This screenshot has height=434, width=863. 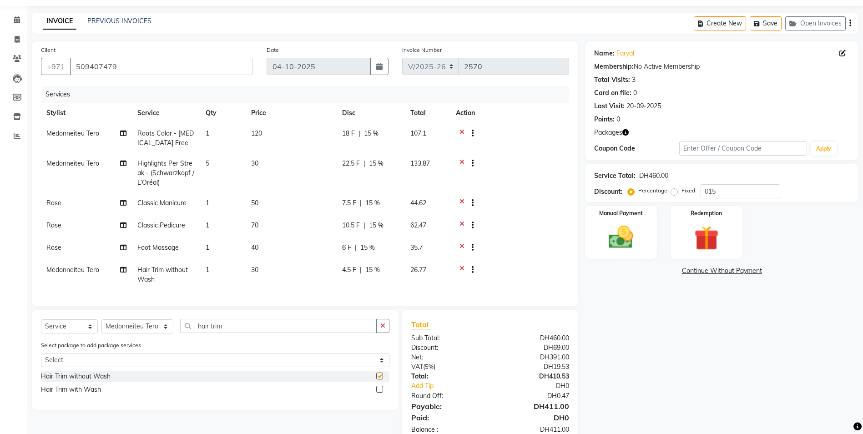 What do you see at coordinates (447, 376) in the screenshot?
I see `div: Total:` at bounding box center [447, 376].